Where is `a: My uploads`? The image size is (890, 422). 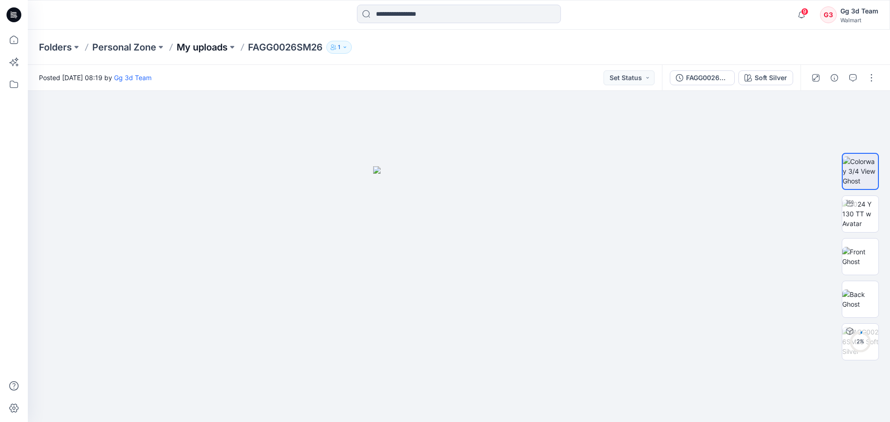 a: My uploads is located at coordinates (202, 47).